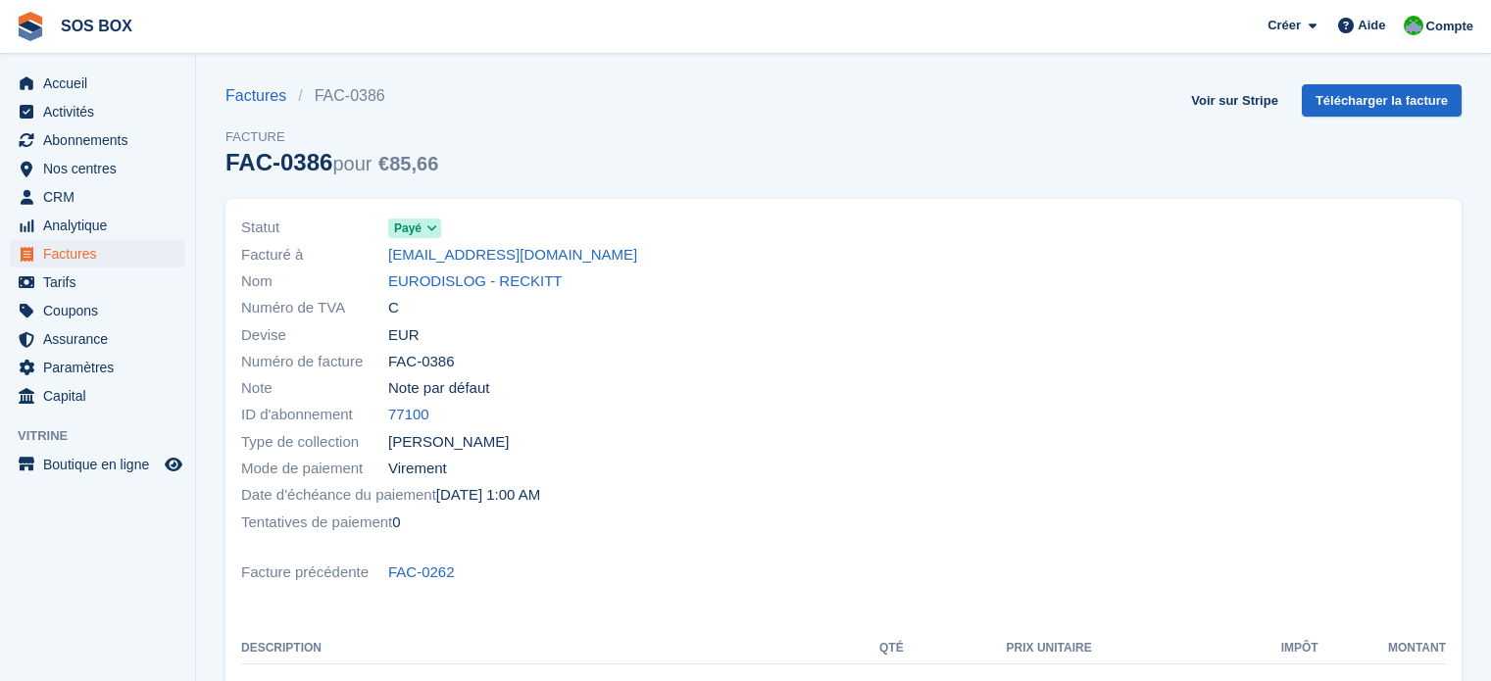 This screenshot has width=1491, height=681. I want to click on span: ID d'abonnement, so click(315, 415).